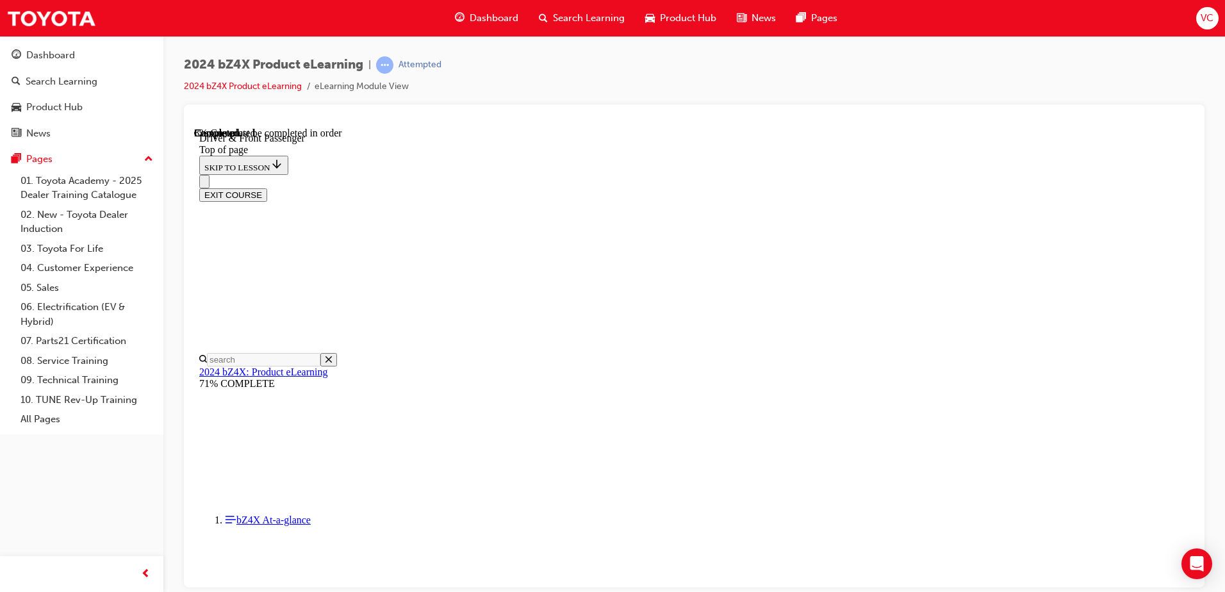  Describe the element at coordinates (274, 65) in the screenshot. I see `span: 2024 bZ4X Product eLearning` at that location.